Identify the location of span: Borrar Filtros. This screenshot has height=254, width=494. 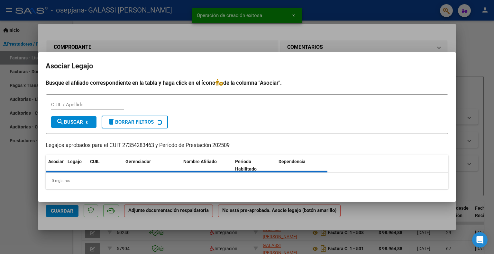
(131, 122).